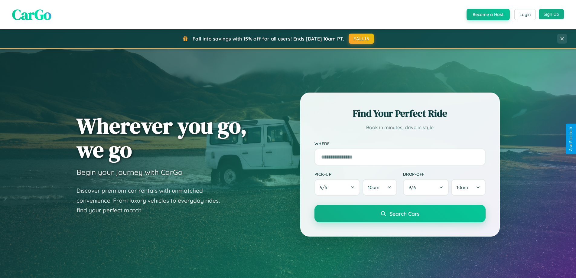 Image resolution: width=576 pixels, height=278 pixels. Describe the element at coordinates (525, 15) in the screenshot. I see `button: Login` at that location.